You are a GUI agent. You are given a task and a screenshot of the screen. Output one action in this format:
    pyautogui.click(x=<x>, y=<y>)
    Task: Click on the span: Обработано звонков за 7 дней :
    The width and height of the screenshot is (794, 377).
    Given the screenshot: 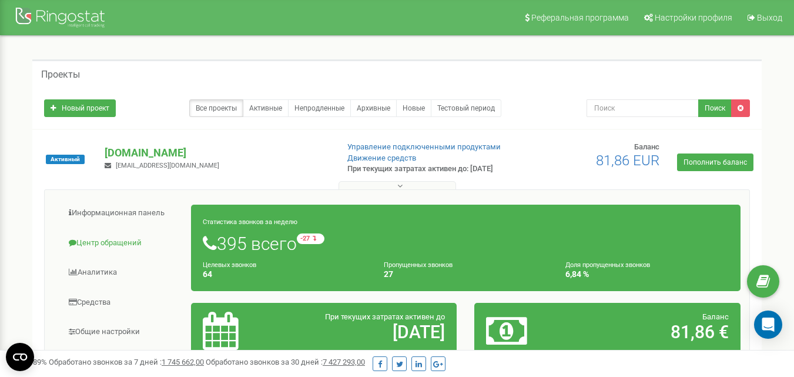 What is the action you would take?
    pyautogui.click(x=126, y=361)
    